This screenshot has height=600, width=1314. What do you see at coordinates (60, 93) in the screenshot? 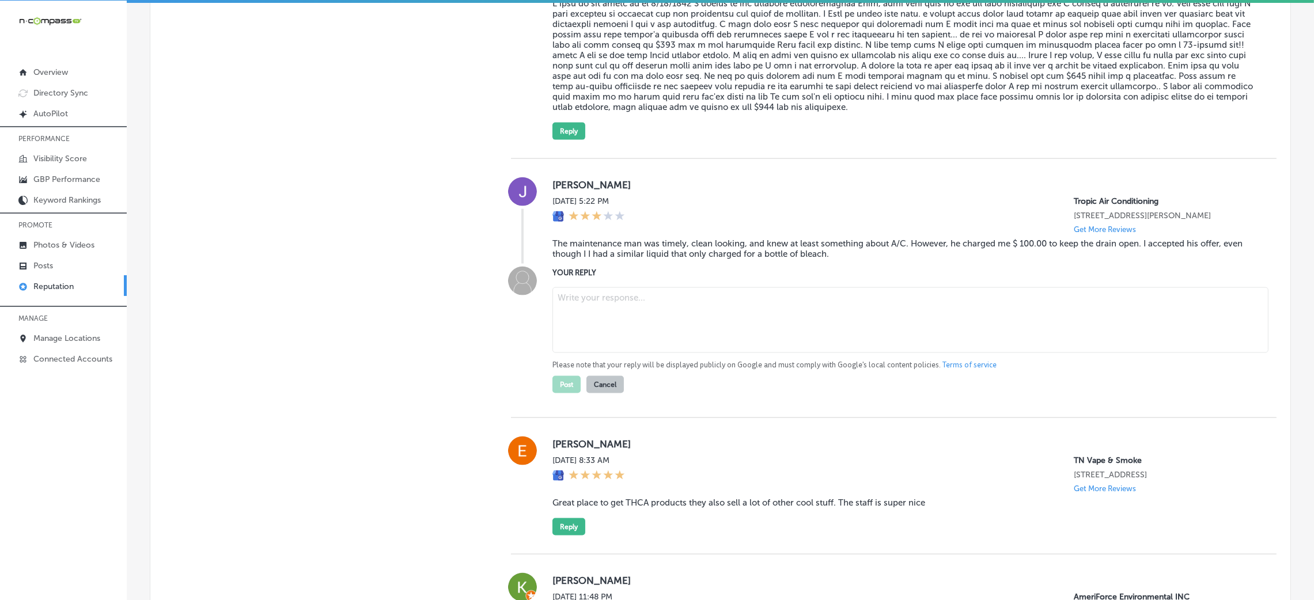
I see `p: Directory Sync` at bounding box center [60, 93].